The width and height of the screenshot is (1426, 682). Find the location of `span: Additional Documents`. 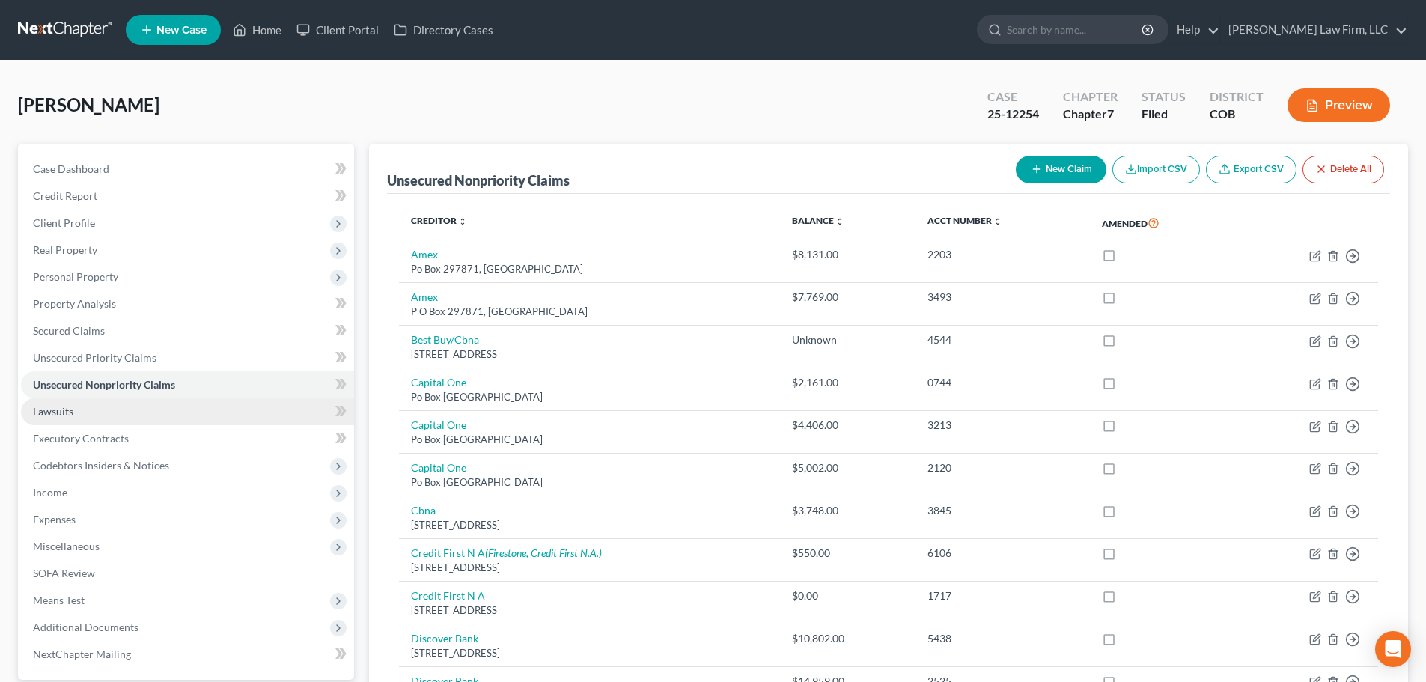

span: Additional Documents is located at coordinates (85, 626).